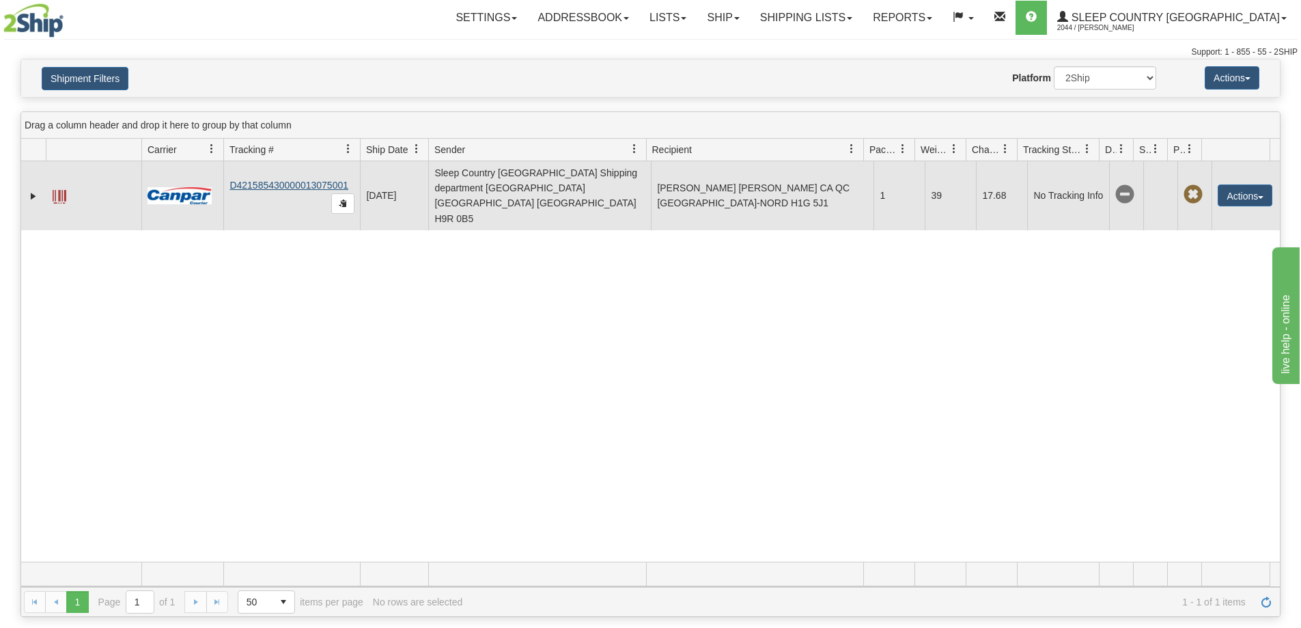 The height and width of the screenshot is (628, 1301). What do you see at coordinates (1156, 149) in the screenshot?
I see `a: Shipment Issues filter column settings` at bounding box center [1156, 149].